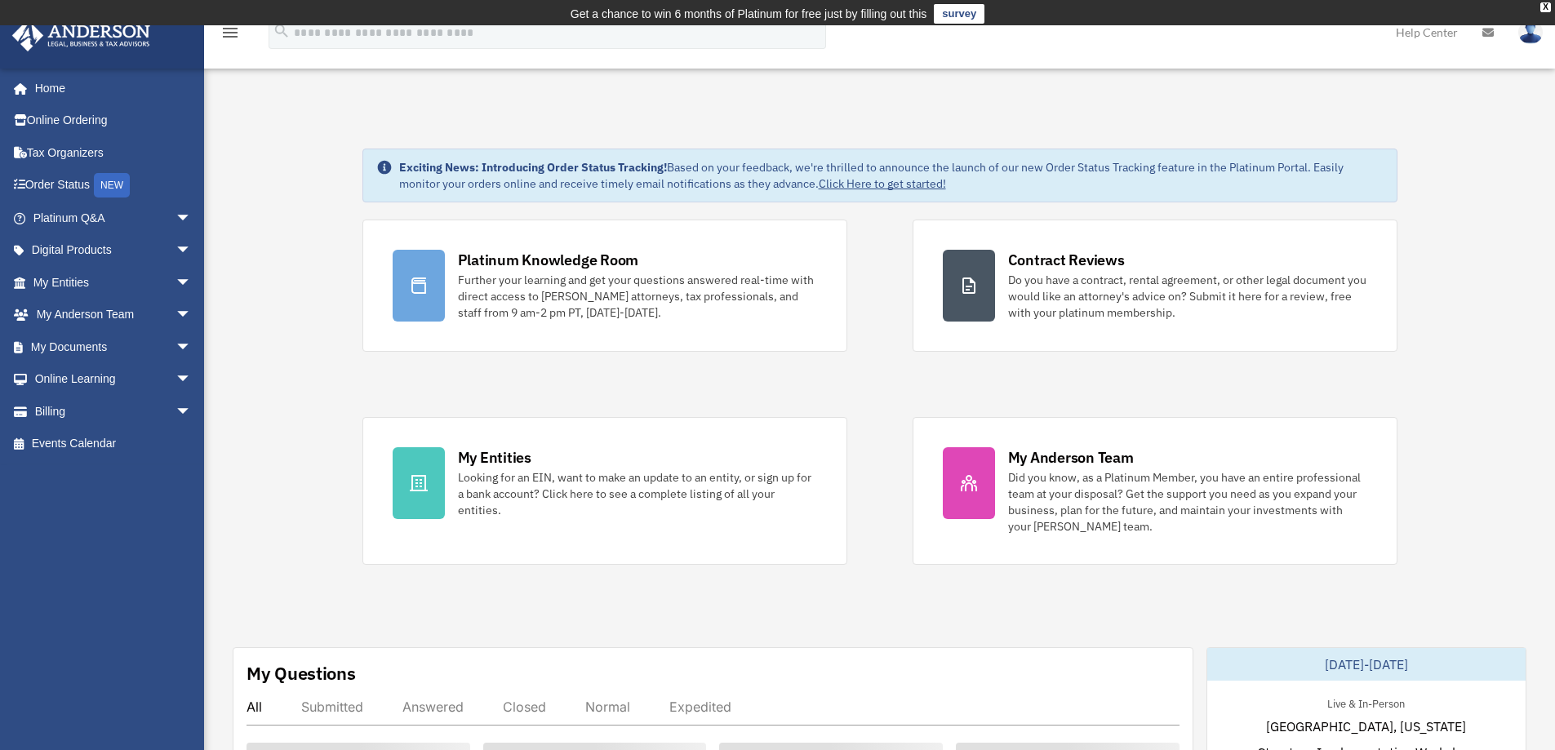 The height and width of the screenshot is (750, 1555). What do you see at coordinates (254, 707) in the screenshot?
I see `div: All` at bounding box center [254, 707].